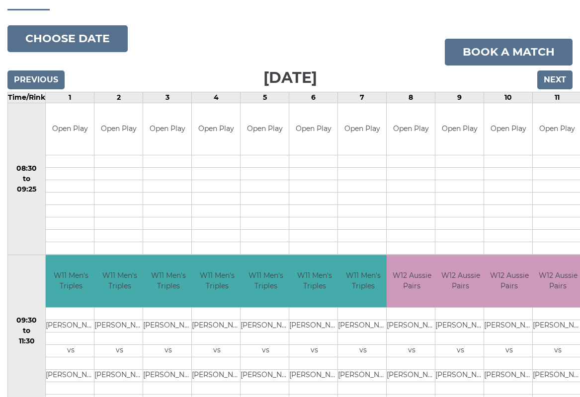 This screenshot has width=580, height=397. What do you see at coordinates (119, 97) in the screenshot?
I see `td: 2` at bounding box center [119, 97].